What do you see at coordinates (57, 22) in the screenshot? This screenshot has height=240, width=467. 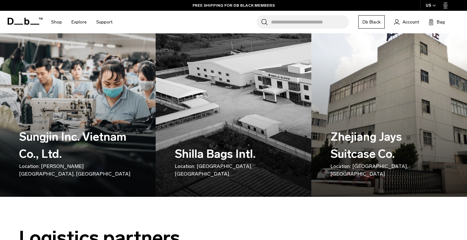 I see `a: Shop` at bounding box center [57, 22].